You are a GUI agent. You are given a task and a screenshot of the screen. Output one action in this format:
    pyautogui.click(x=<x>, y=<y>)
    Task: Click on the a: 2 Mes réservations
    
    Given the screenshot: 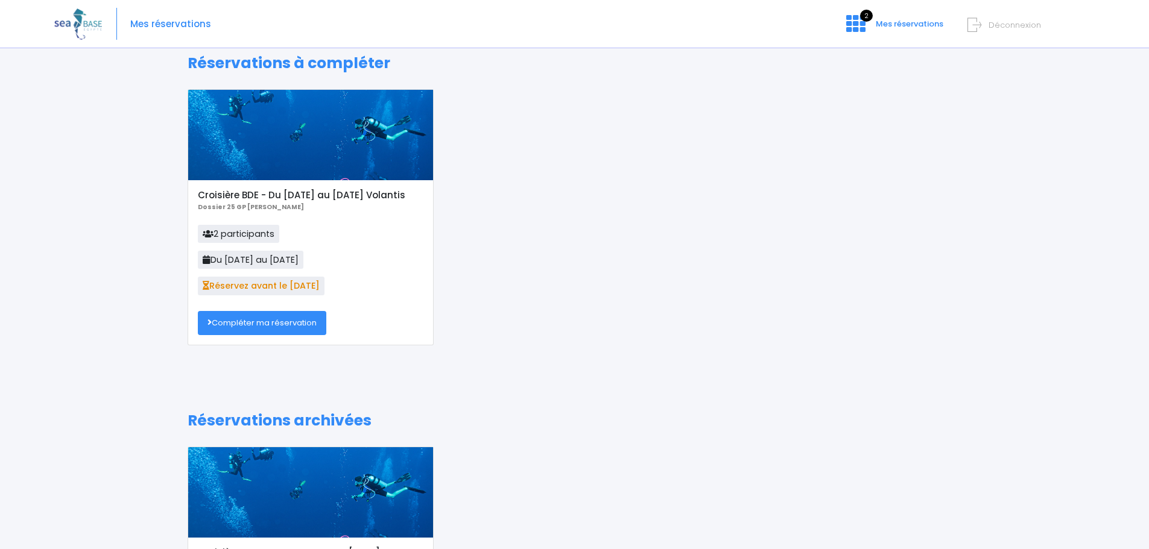 What is the action you would take?
    pyautogui.click(x=893, y=28)
    